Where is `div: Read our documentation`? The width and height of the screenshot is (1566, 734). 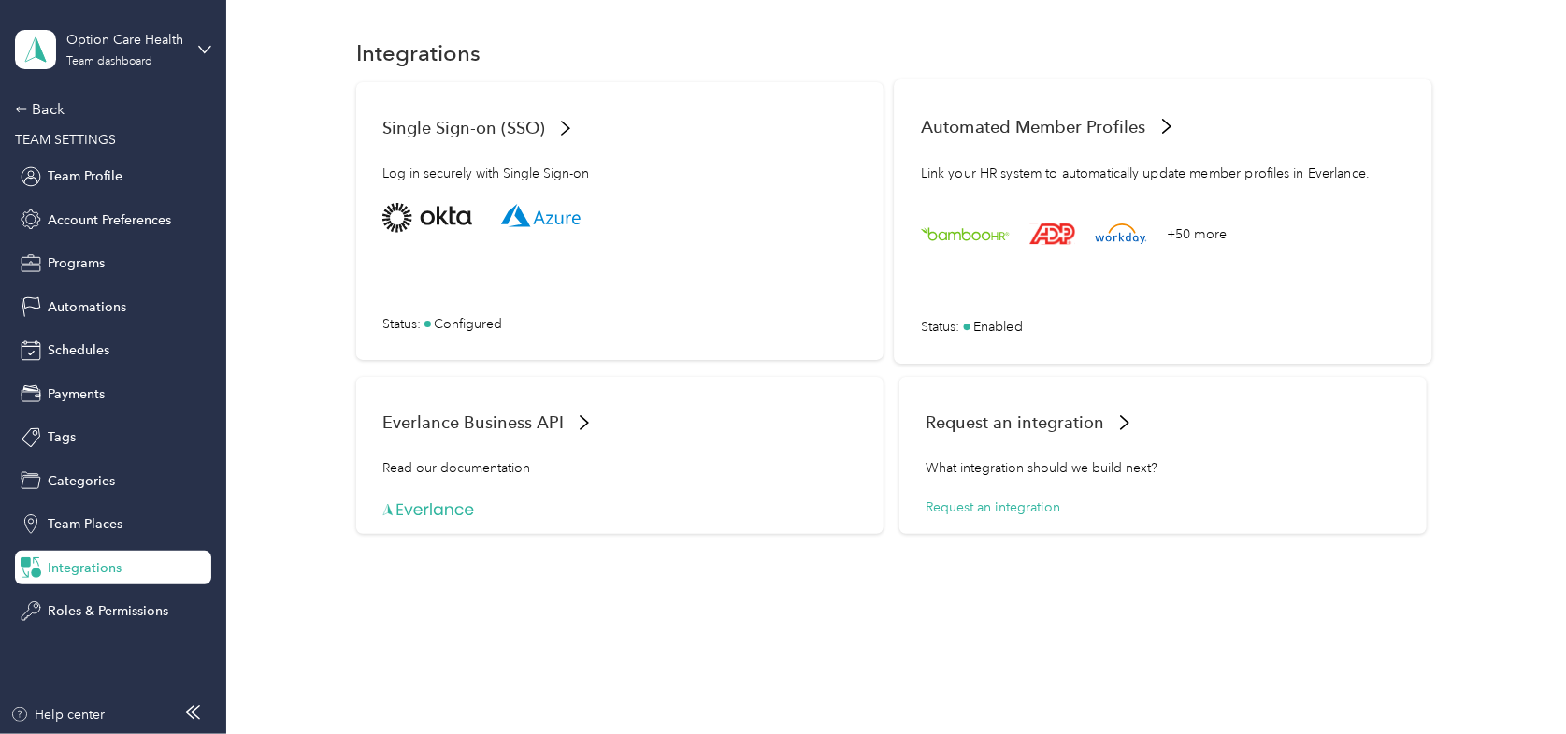 div: Read our documentation is located at coordinates (620, 478).